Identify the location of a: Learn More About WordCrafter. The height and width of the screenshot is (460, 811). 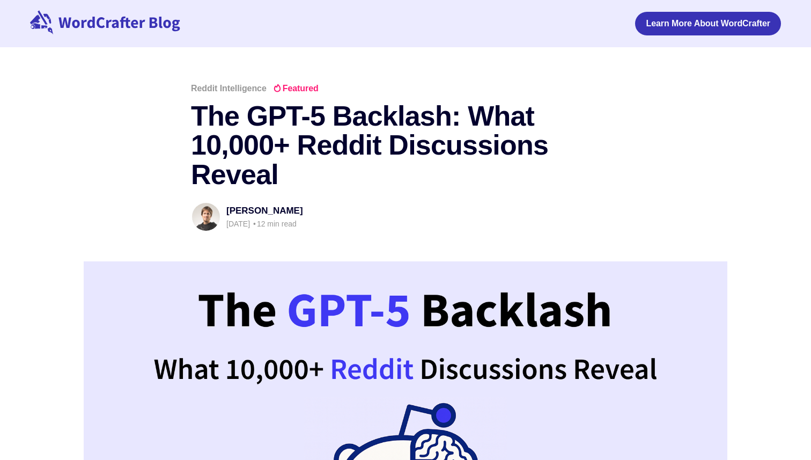
(708, 24).